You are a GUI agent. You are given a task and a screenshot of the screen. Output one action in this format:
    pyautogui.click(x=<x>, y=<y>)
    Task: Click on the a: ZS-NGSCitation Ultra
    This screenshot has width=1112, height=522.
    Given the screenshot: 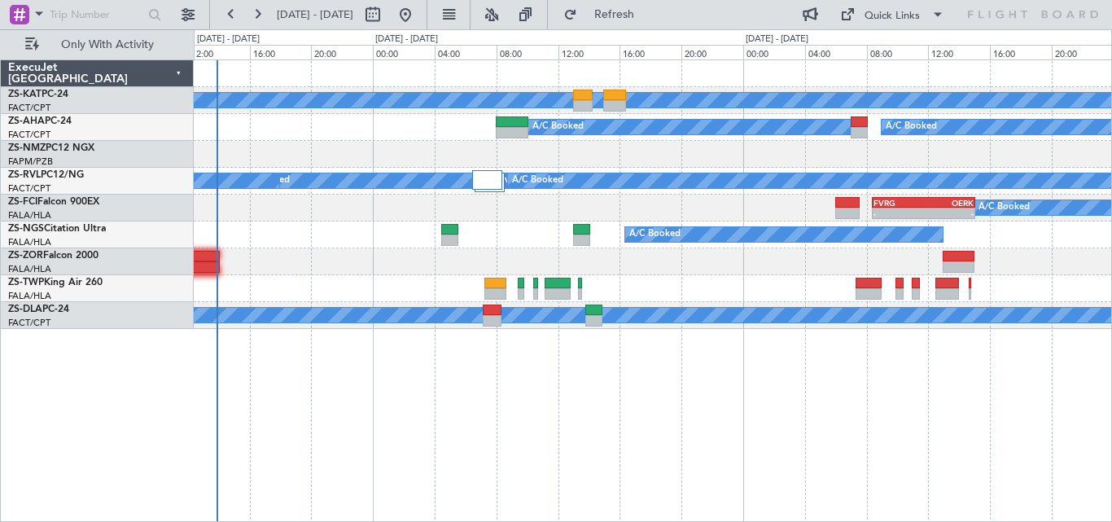 What is the action you would take?
    pyautogui.click(x=57, y=229)
    